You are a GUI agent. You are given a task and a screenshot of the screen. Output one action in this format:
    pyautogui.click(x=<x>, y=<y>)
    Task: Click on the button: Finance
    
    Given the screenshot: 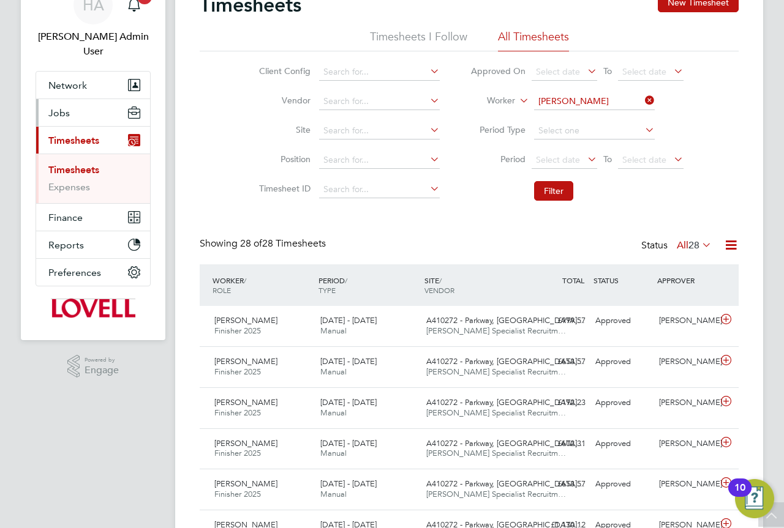 What is the action you would take?
    pyautogui.click(x=93, y=217)
    